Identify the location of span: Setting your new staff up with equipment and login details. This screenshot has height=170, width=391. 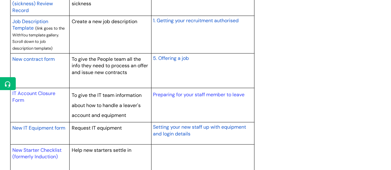
(199, 130).